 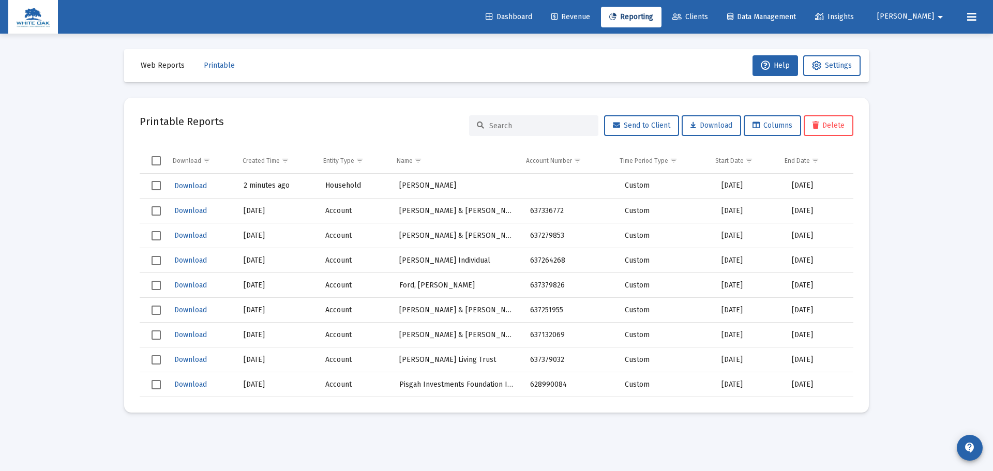 I want to click on button: Help, so click(x=775, y=66).